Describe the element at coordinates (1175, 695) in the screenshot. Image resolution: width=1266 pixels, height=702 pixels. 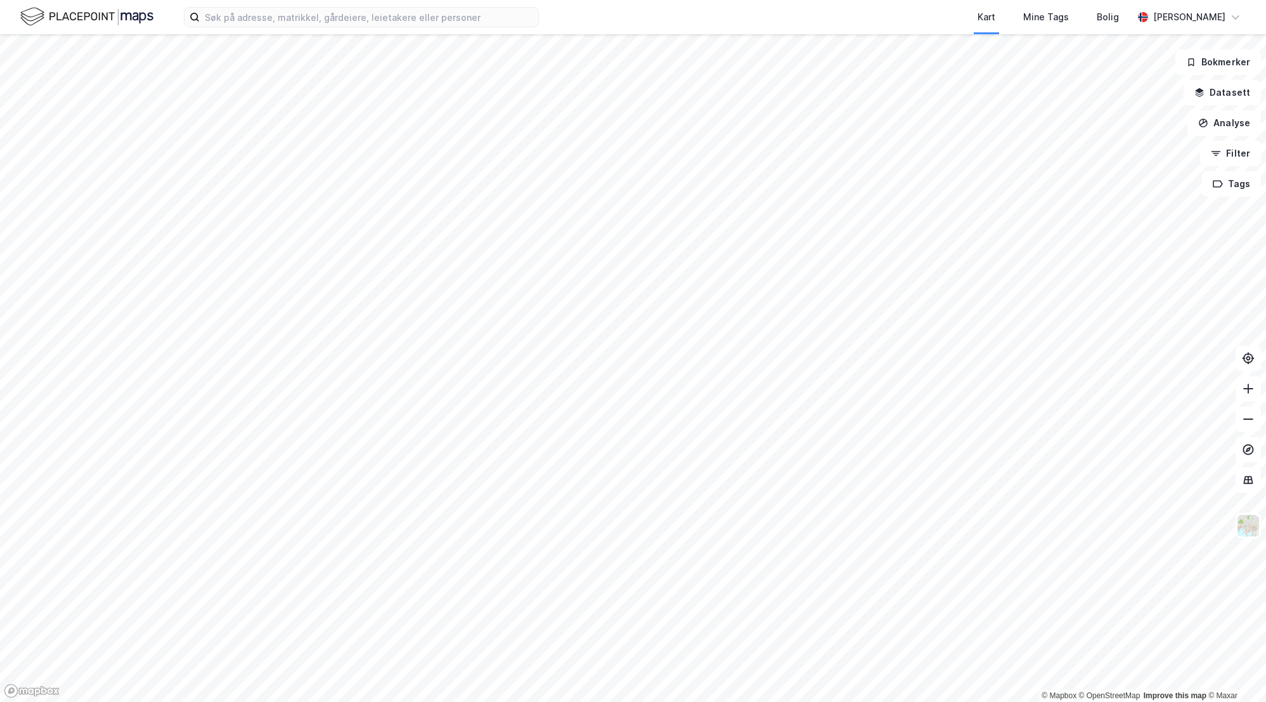
I see `a: Improve this map` at that location.